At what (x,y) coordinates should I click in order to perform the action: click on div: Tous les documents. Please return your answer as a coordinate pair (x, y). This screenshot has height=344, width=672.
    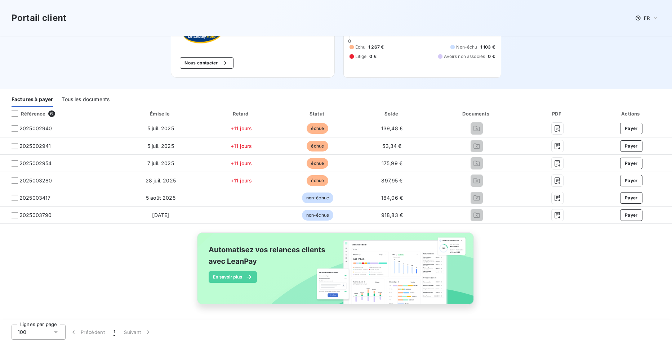
    Looking at the image, I should click on (85, 99).